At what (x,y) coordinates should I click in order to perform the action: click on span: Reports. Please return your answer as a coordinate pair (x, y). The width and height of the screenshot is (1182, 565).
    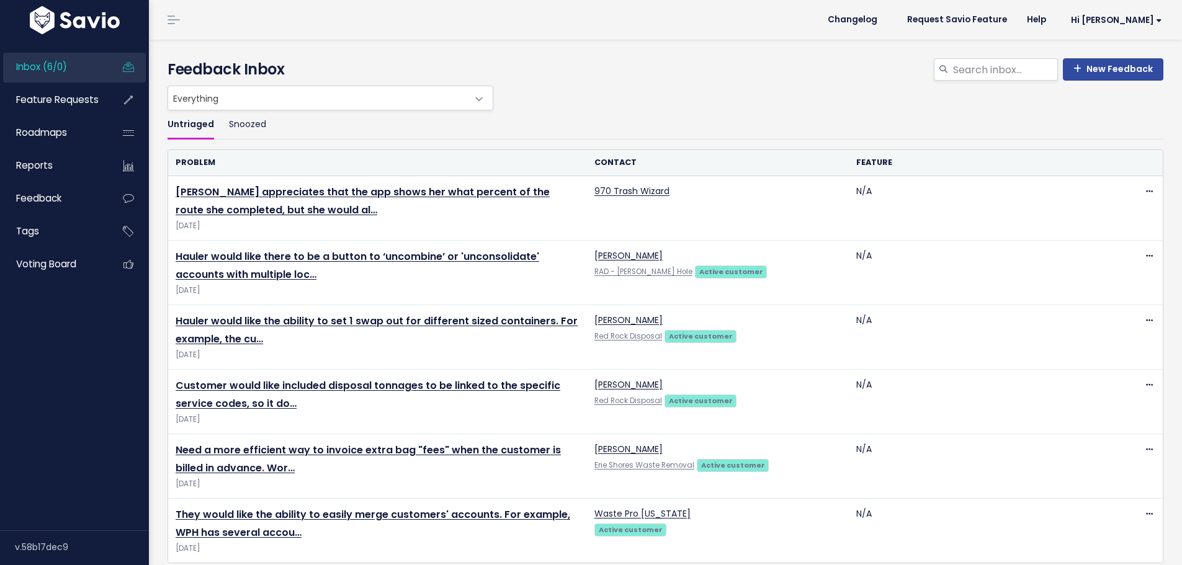
    Looking at the image, I should click on (34, 165).